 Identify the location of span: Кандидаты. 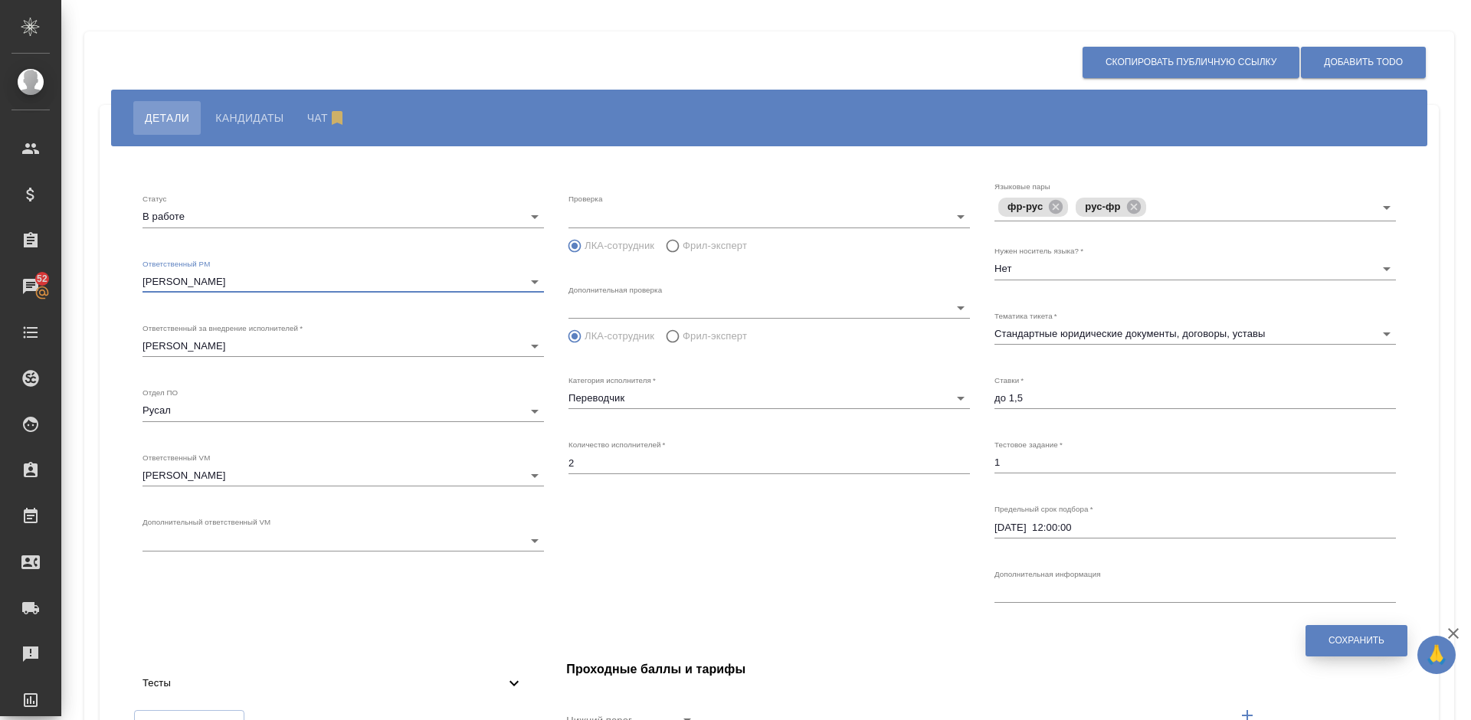
(249, 118).